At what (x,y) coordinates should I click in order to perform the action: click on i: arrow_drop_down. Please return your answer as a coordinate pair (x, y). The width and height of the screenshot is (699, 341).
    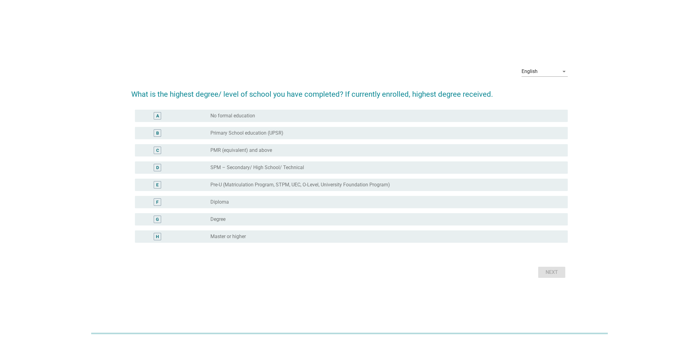
    Looking at the image, I should click on (564, 71).